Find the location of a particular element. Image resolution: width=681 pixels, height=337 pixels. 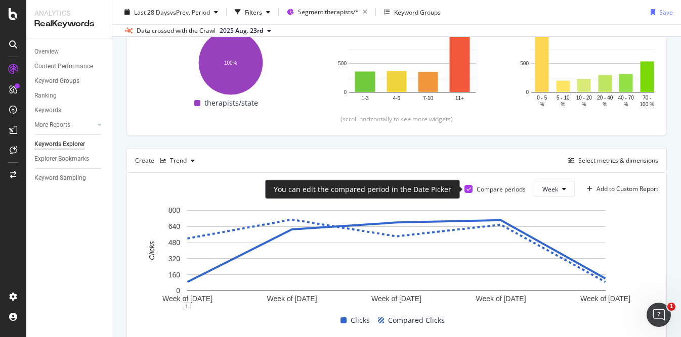

button: Week is located at coordinates (554, 189).